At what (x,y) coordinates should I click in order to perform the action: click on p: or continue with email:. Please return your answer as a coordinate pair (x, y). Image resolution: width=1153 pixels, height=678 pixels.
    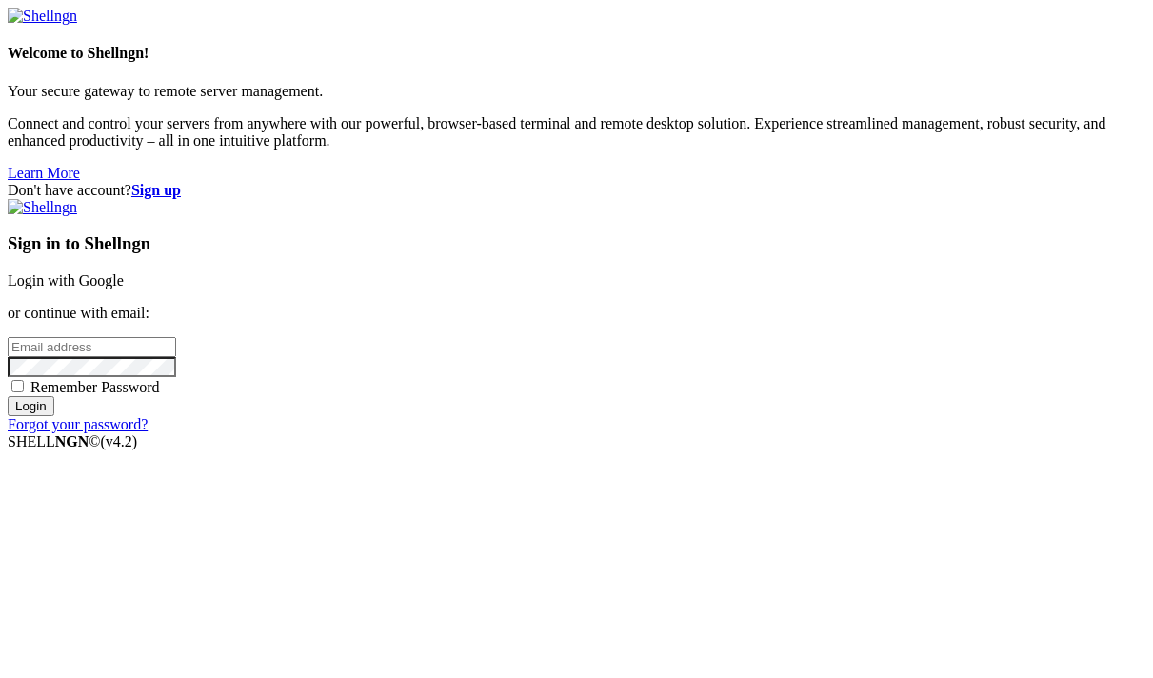
    Looking at the image, I should click on (576, 313).